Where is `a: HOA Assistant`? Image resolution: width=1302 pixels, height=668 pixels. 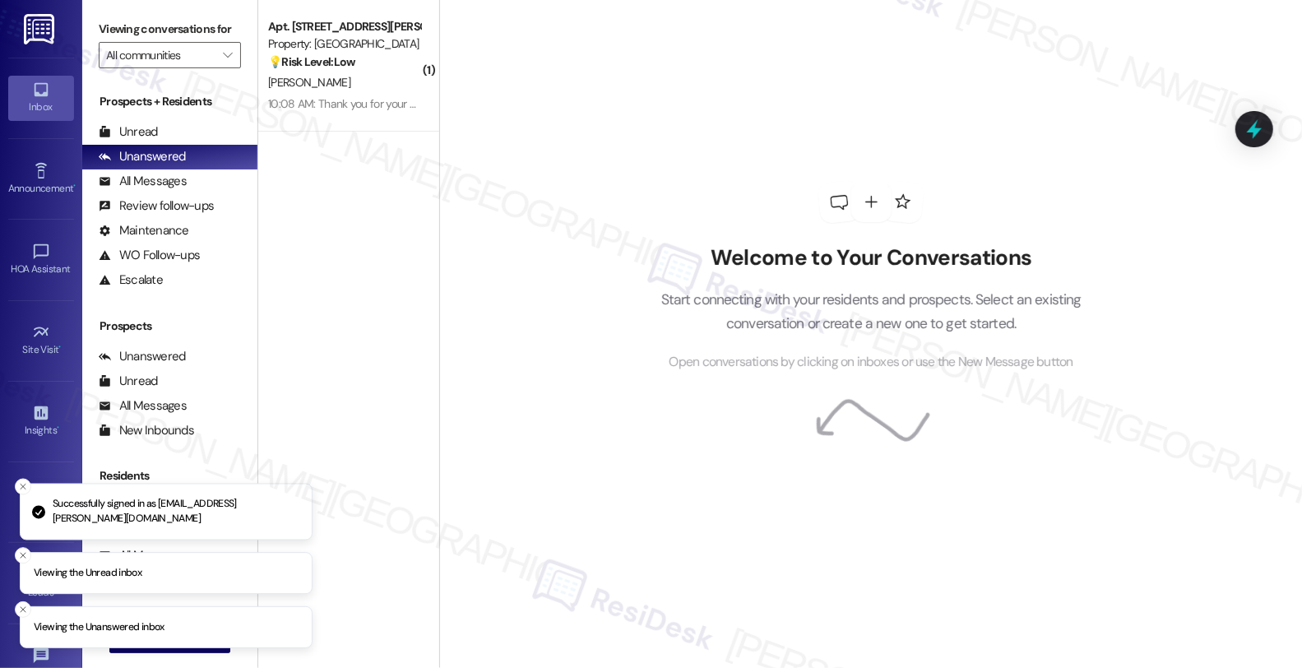
a: HOA Assistant is located at coordinates (41, 260).